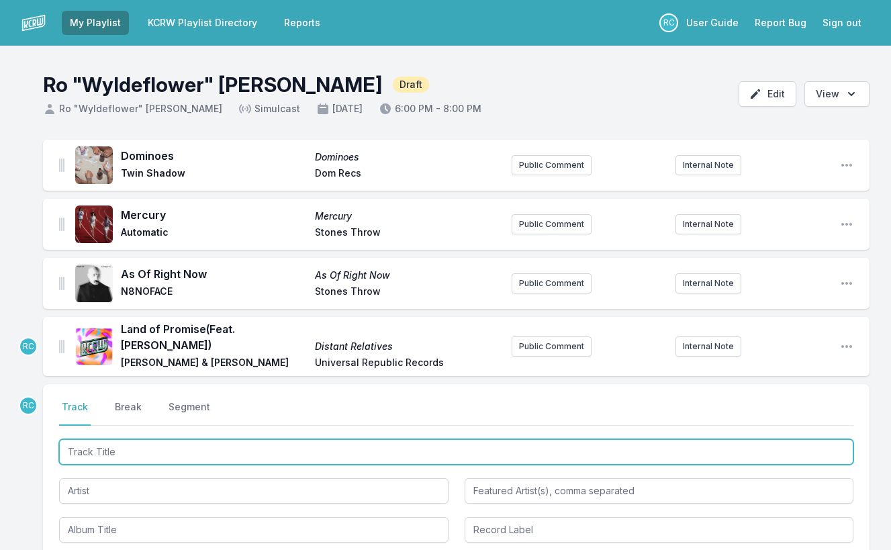 This screenshot has height=550, width=891. Describe the element at coordinates (411, 85) in the screenshot. I see `span: Draft` at that location.